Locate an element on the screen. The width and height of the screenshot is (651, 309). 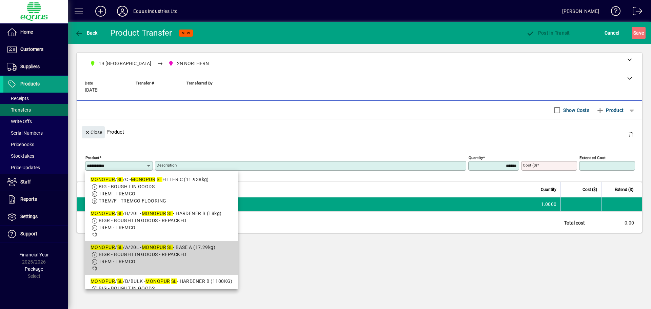
span: Reports is located at coordinates (28, 199).